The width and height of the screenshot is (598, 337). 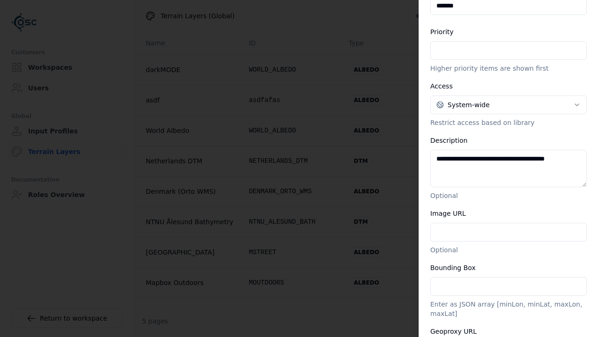 I want to click on label: Description, so click(x=449, y=140).